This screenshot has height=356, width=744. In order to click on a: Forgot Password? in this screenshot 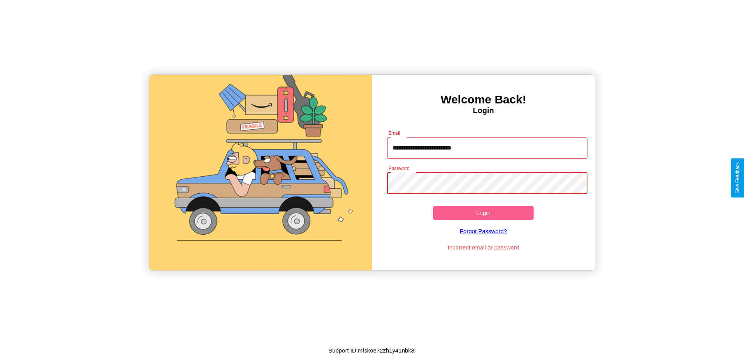, I will do `click(484, 231)`.